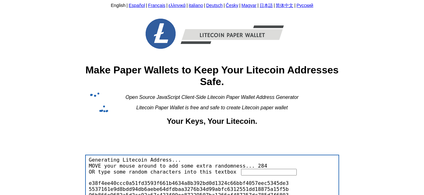  Describe the element at coordinates (212, 97) in the screenshot. I see `div: Open Source JavaScript Client-Side Litecoin Paper Wallet Address Generator` at that location.